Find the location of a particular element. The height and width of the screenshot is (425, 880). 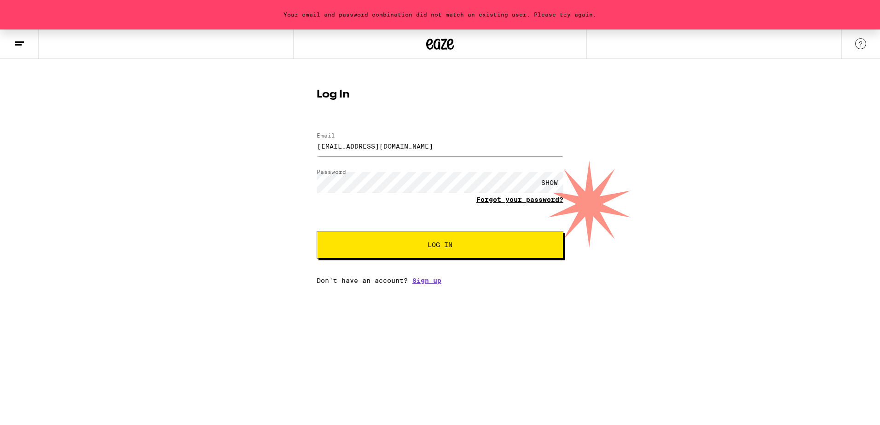

span: Hi. Need any help? is located at coordinates (36, 10).